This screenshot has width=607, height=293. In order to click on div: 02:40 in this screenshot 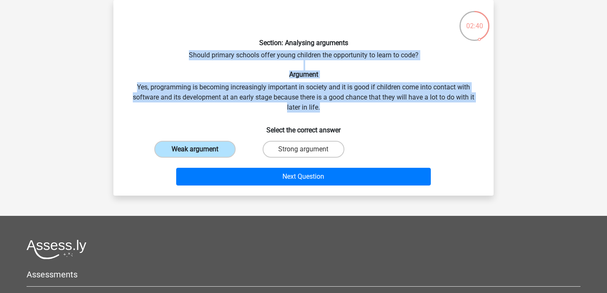, I will do `click(474, 21)`.